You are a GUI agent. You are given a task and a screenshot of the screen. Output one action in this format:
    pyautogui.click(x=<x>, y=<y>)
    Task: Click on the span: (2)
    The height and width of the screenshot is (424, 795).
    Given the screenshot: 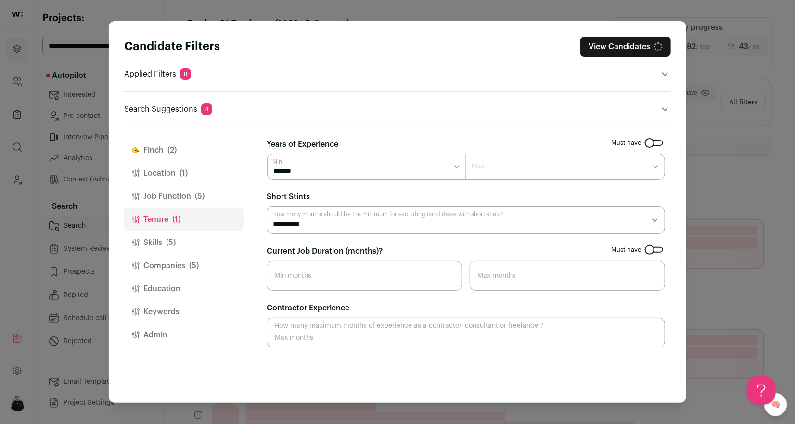 What is the action you would take?
    pyautogui.click(x=172, y=150)
    